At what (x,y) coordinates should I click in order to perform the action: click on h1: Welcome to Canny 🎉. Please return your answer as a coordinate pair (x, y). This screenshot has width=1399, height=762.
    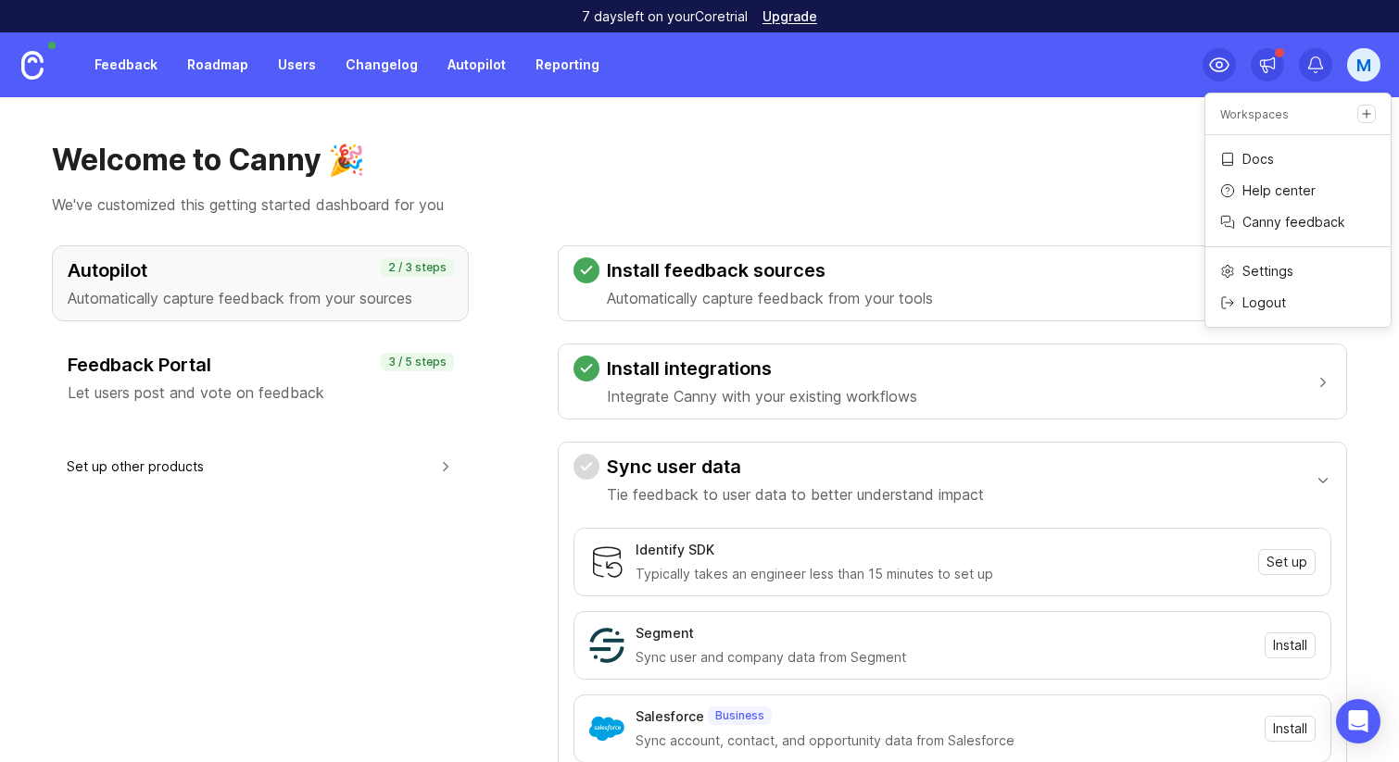
    Looking at the image, I should click on (699, 160).